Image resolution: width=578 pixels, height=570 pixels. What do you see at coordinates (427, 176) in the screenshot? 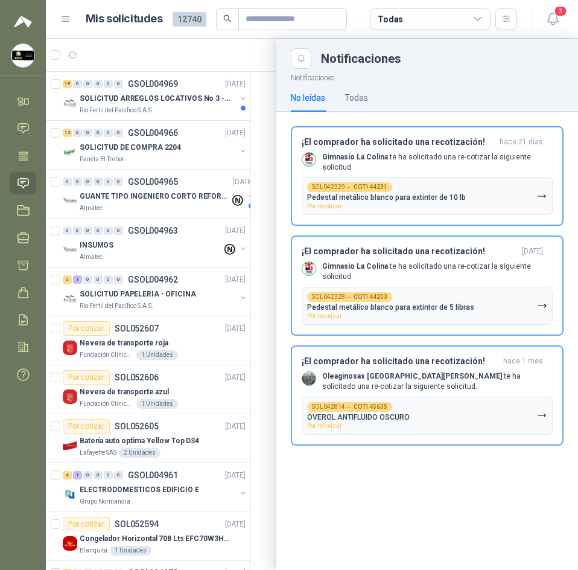
I see `button: ¡El comprador ha solicitado una recotización!hace 21 días Company LogoGimnasio La Colina te ha so...` at bounding box center [427, 176].